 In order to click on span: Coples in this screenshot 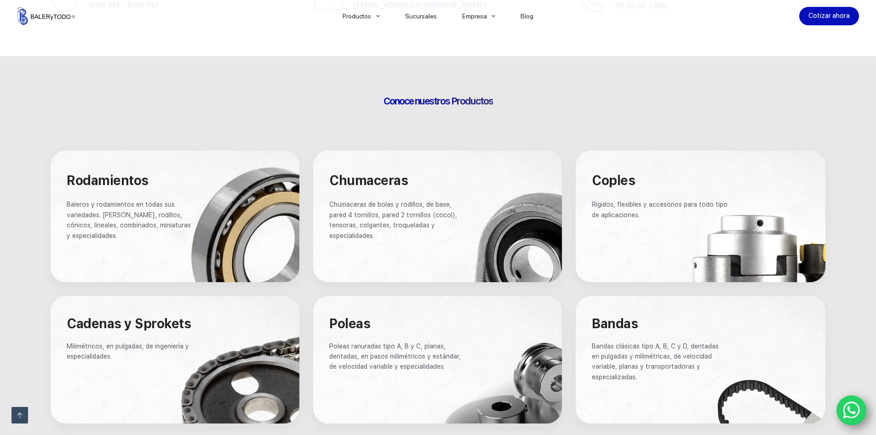, I will do `click(613, 180)`.